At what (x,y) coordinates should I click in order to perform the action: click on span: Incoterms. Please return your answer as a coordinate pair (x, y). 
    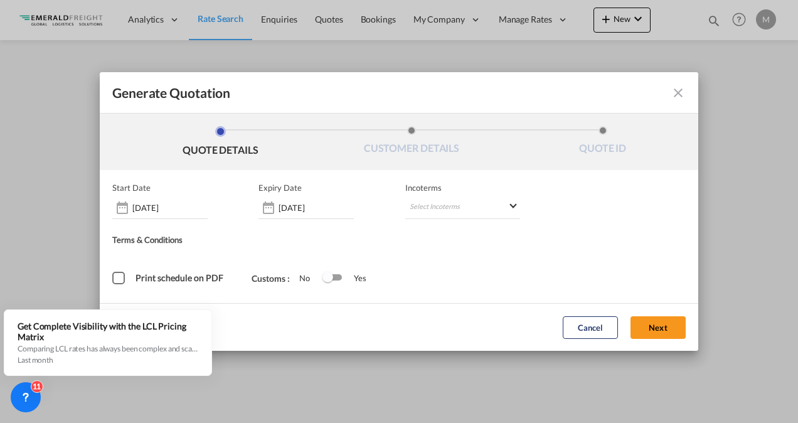
    Looking at the image, I should click on (462, 187).